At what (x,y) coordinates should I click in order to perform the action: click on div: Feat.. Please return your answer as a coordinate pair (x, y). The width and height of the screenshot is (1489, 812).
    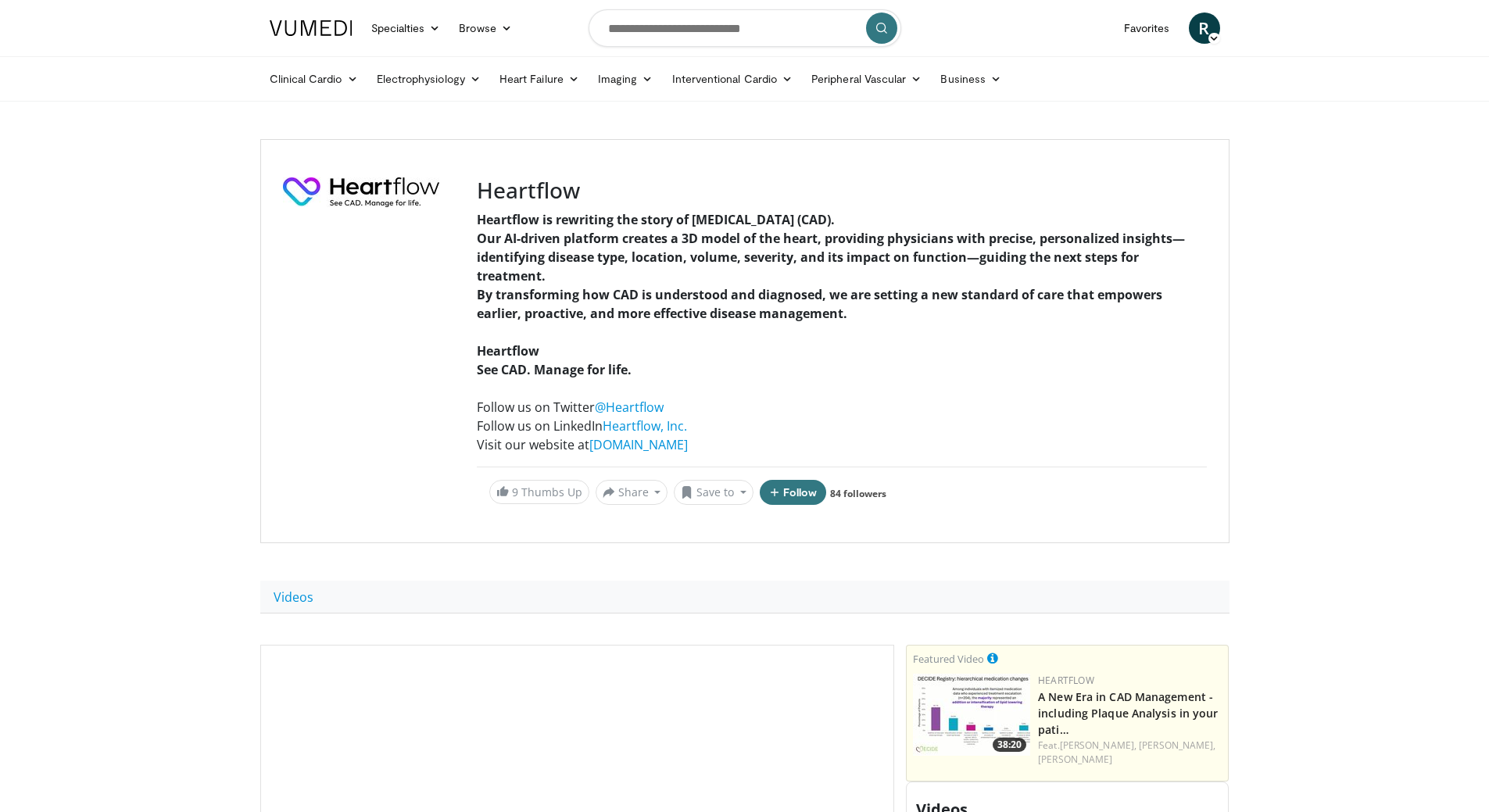
    Looking at the image, I should click on (1130, 753).